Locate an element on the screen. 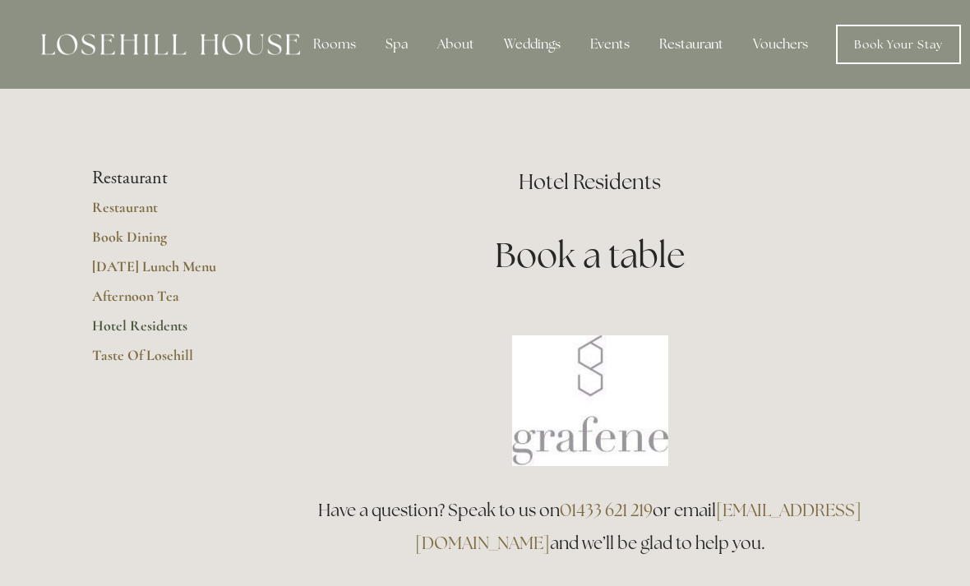 This screenshot has height=586, width=970. li: Restaurant is located at coordinates (170, 178).